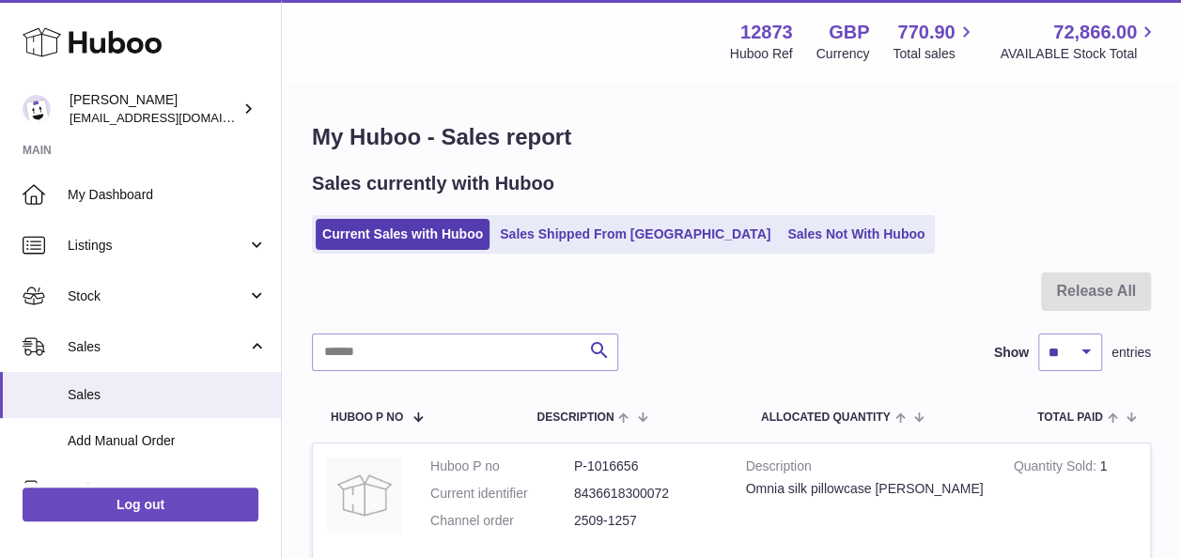 Image resolution: width=1181 pixels, height=558 pixels. What do you see at coordinates (934, 41) in the screenshot?
I see `a: 770.90 Total sales` at bounding box center [934, 41].